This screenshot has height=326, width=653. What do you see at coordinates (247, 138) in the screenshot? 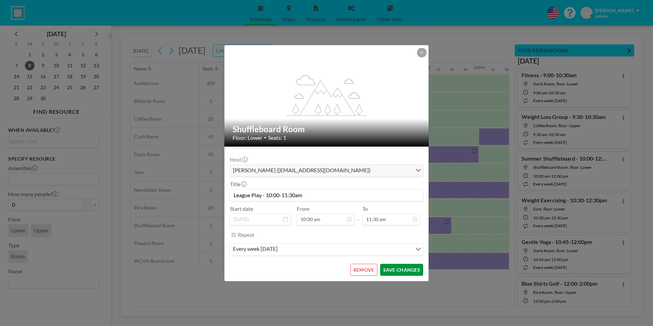
I see `span: Floor: Lower` at bounding box center [247, 138].